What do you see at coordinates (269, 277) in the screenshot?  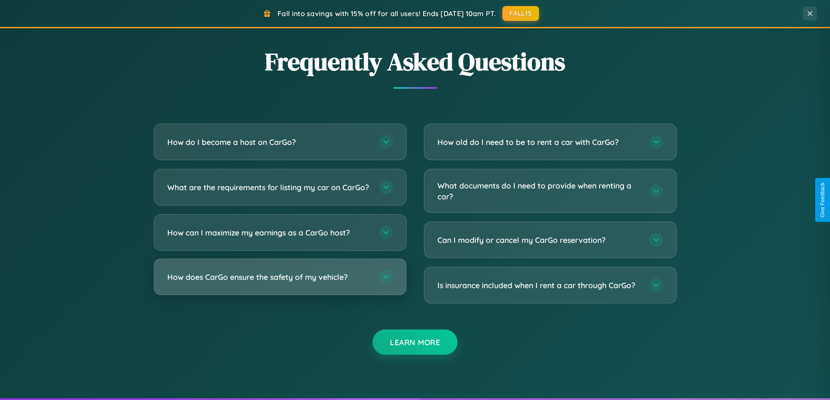 I see `h3: How does CarGo ensure the safety of my vehicle?` at bounding box center [269, 277].